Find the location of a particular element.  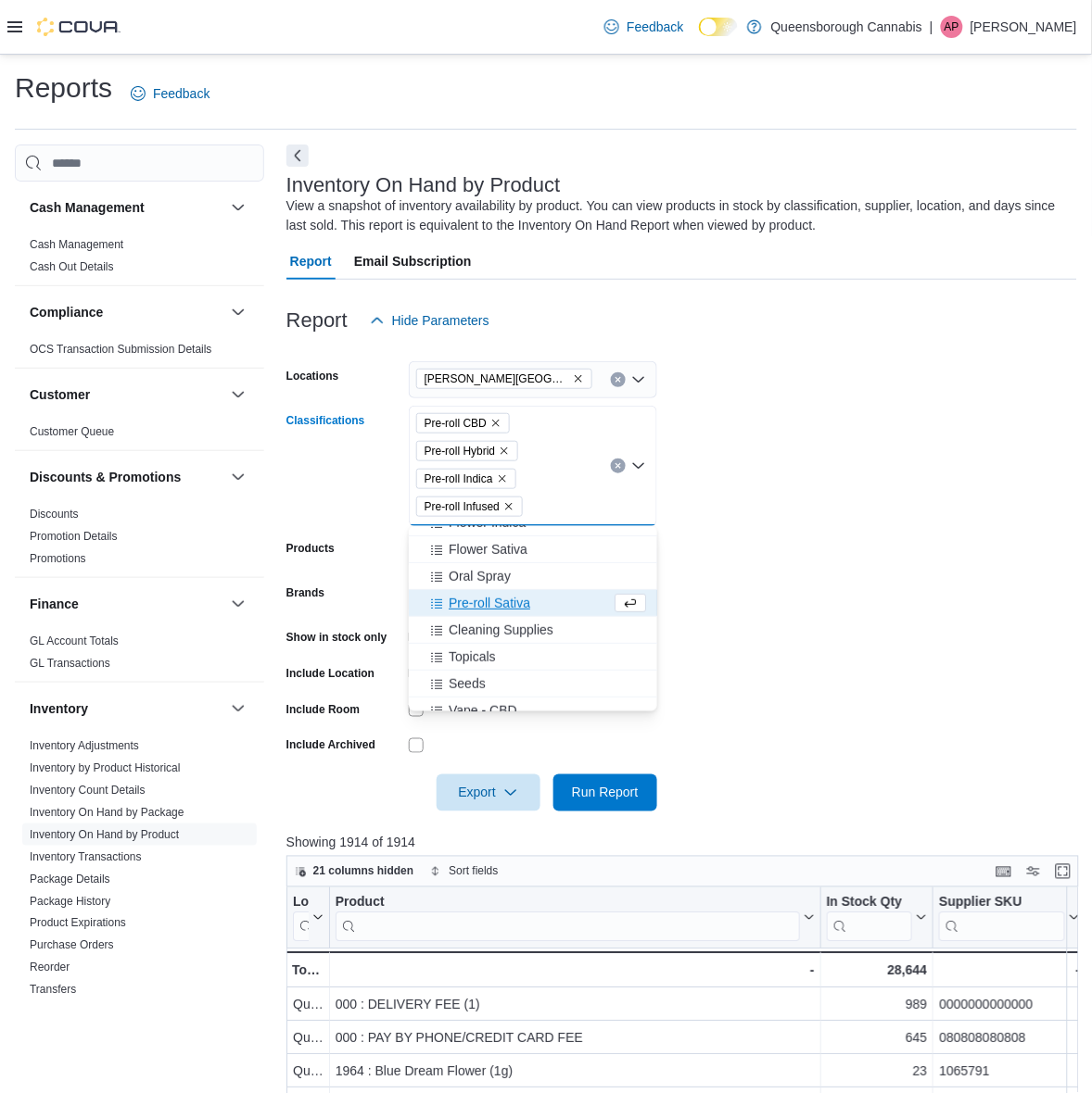

button: Cash Management is located at coordinates (238, 208).